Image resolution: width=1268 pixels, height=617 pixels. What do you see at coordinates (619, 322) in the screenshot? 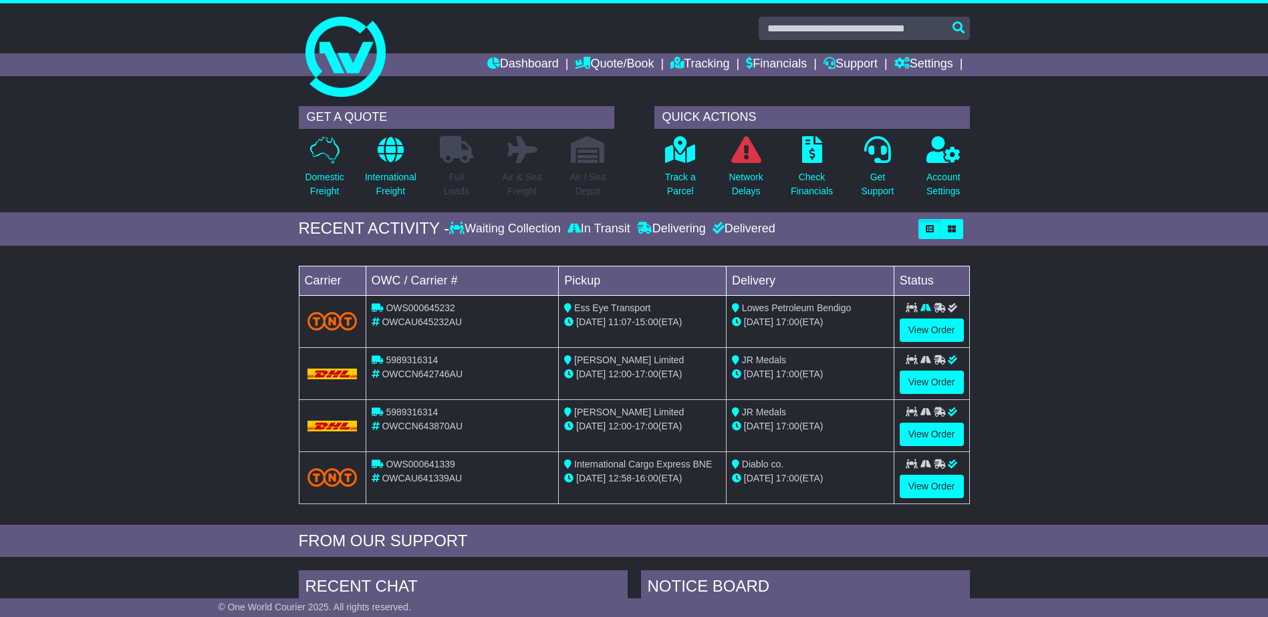
I see `span: 11:07` at bounding box center [619, 322].